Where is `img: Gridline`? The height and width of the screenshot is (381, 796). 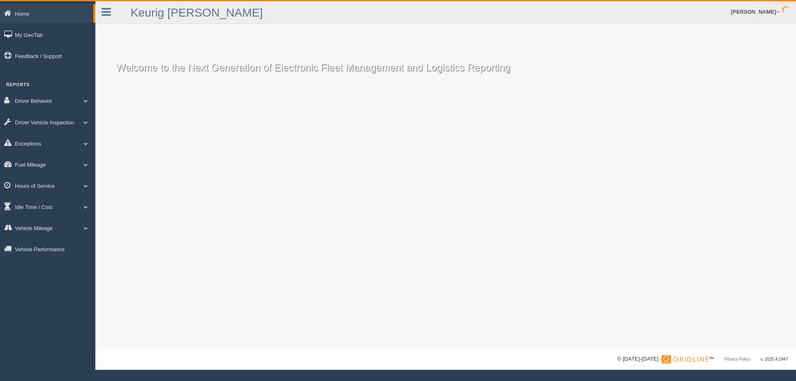
img: Gridline is located at coordinates (685, 359).